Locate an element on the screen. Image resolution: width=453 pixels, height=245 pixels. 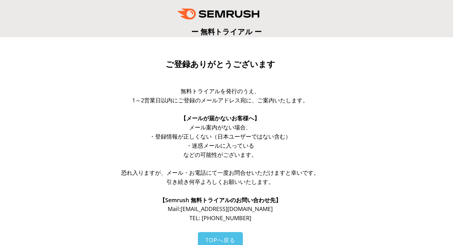
span: TOPへ戻る is located at coordinates (220, 240).